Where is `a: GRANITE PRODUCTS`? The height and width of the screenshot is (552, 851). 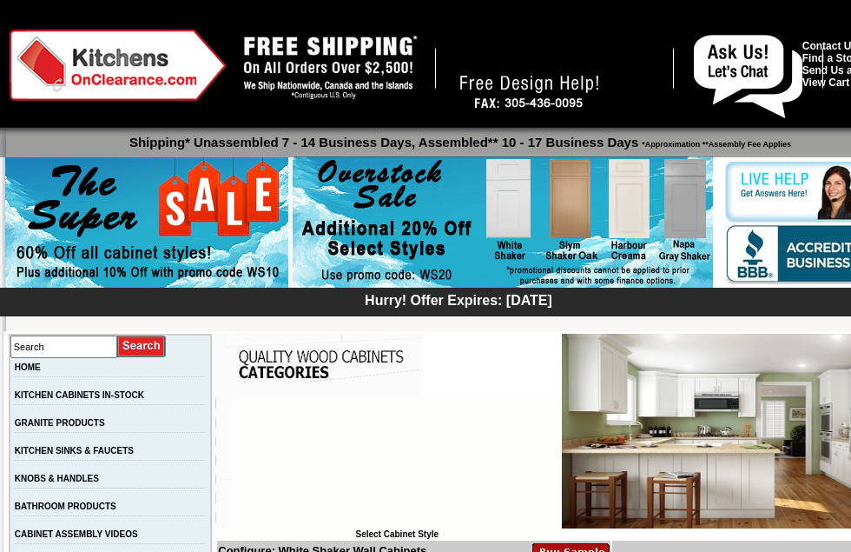
a: GRANITE PRODUCTS is located at coordinates (60, 422).